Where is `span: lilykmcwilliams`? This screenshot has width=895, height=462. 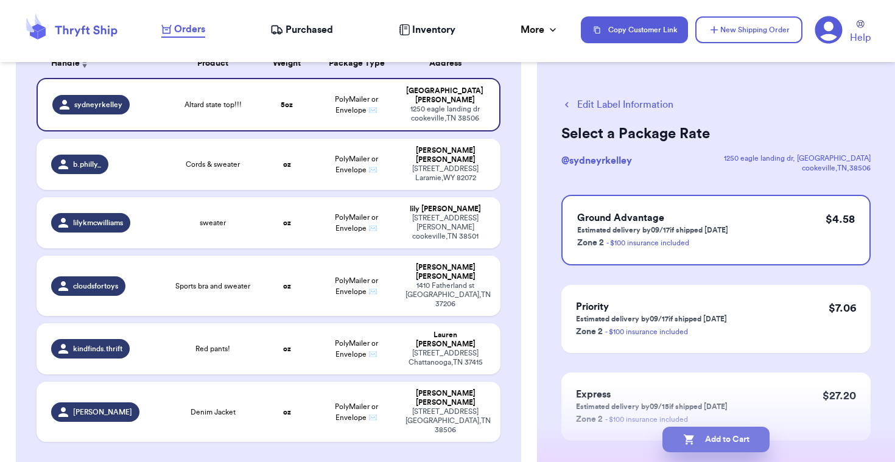 span: lilykmcwilliams is located at coordinates (98, 223).